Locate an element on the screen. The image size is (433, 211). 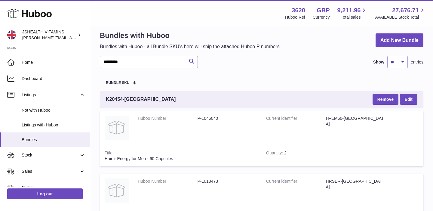
dd: P-1013473 is located at coordinates (228, 181).